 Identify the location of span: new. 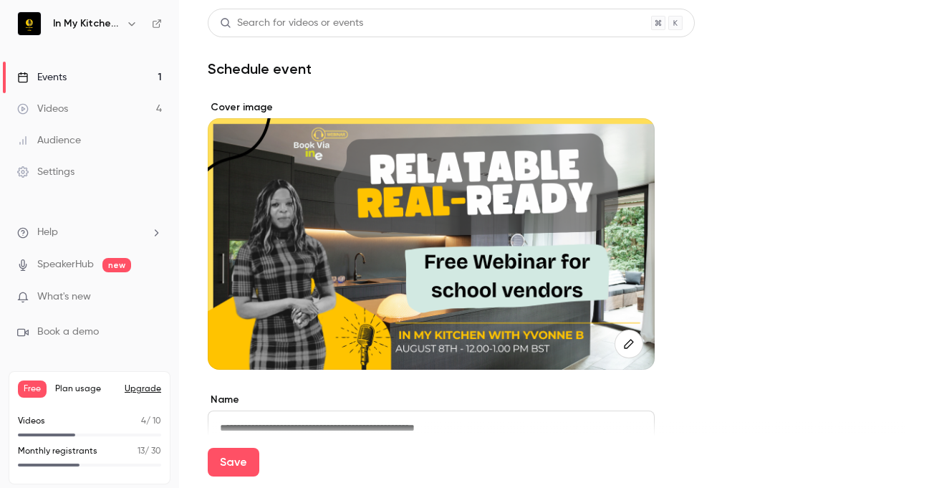
(117, 265).